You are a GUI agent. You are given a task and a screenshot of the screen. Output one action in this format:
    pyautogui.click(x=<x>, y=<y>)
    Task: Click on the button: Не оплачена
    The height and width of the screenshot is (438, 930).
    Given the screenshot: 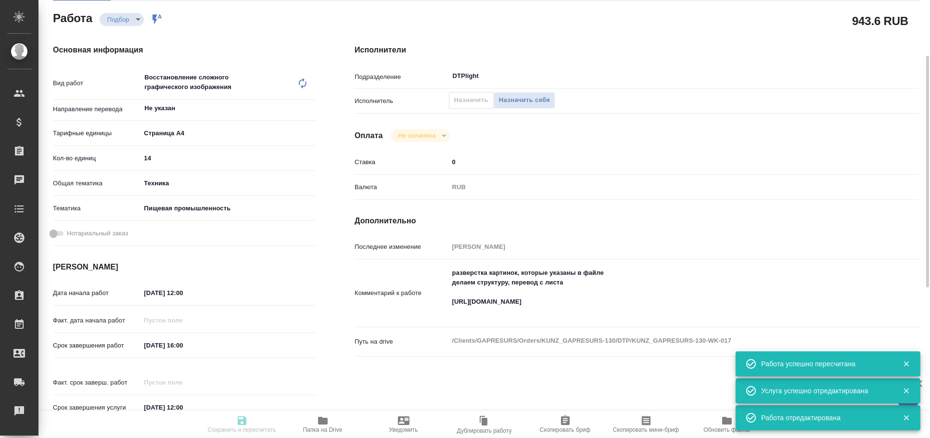 What is the action you would take?
    pyautogui.click(x=417, y=135)
    